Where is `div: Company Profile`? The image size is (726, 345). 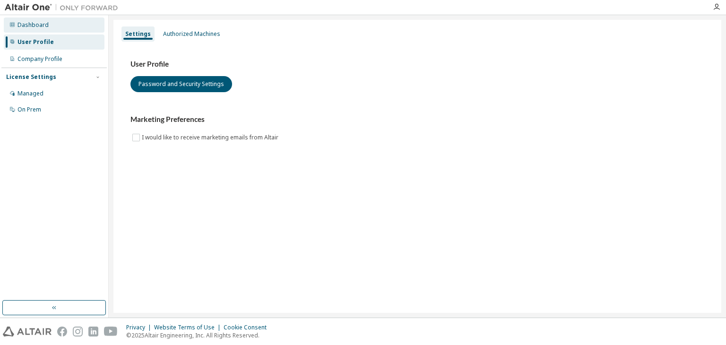 div: Company Profile is located at coordinates (40, 59).